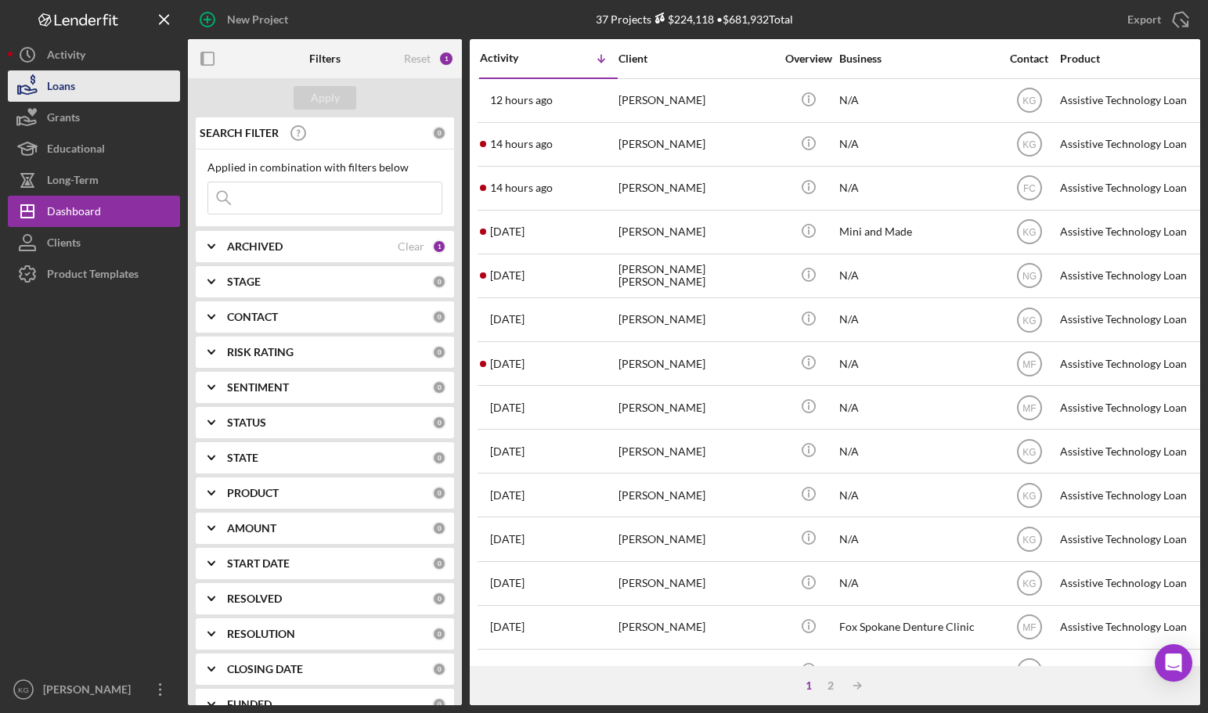  I want to click on time: 2025-09-13 06:22, so click(507, 276).